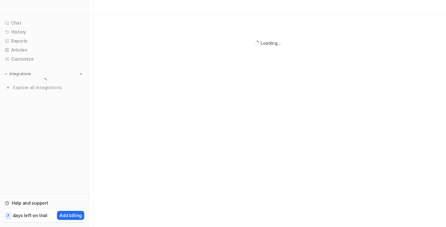  I want to click on a: Explore all integrations, so click(44, 87).